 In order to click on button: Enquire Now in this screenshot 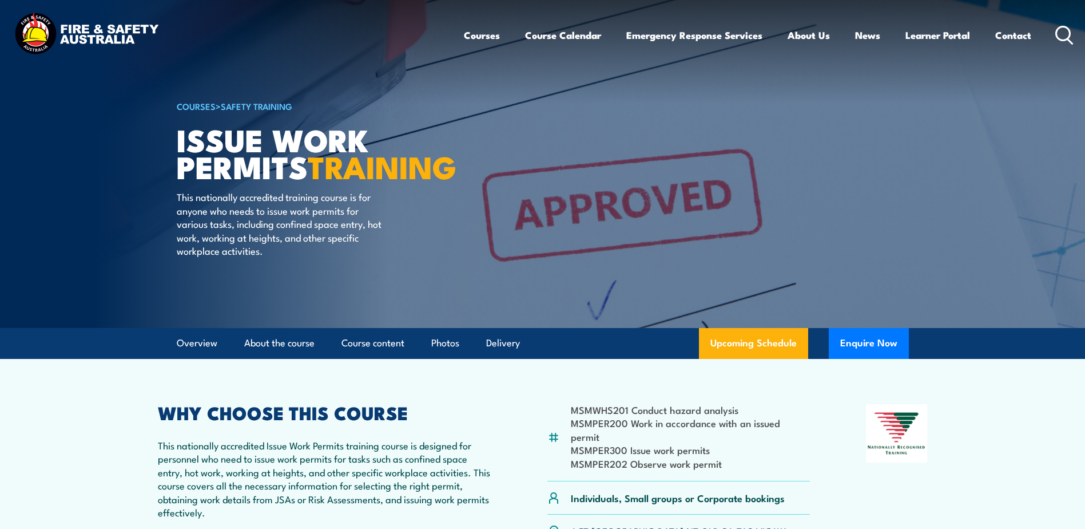, I will do `click(869, 343)`.